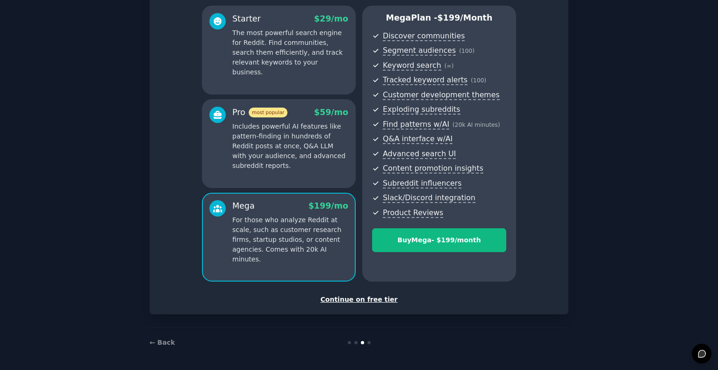  What do you see at coordinates (290, 146) in the screenshot?
I see `p: Includes powerful AI features like pattern-finding in hundreds of Reddit posts at once, Q&A LLM w...` at bounding box center [290, 146].